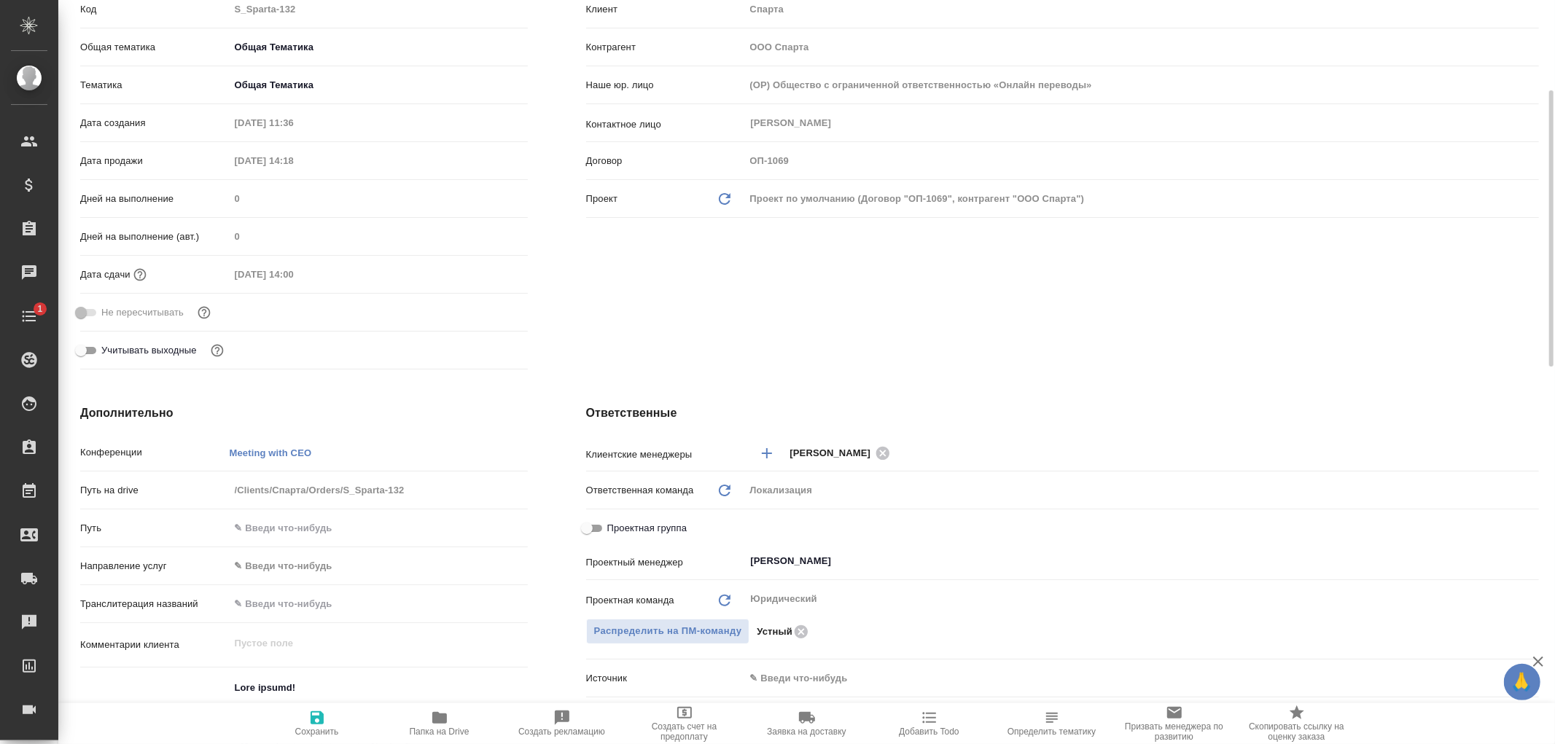 This screenshot has height=744, width=1555. Describe the element at coordinates (155, 453) in the screenshot. I see `p: Конференции` at that location.